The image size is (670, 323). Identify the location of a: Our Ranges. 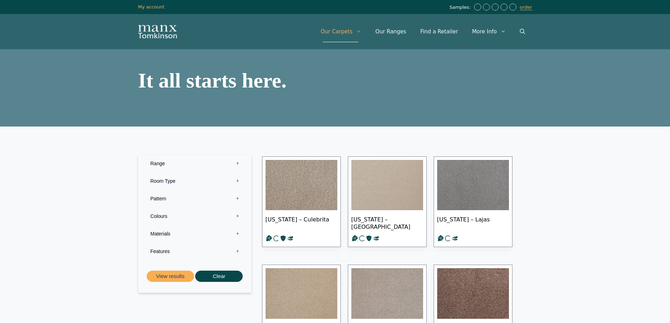
(391, 32).